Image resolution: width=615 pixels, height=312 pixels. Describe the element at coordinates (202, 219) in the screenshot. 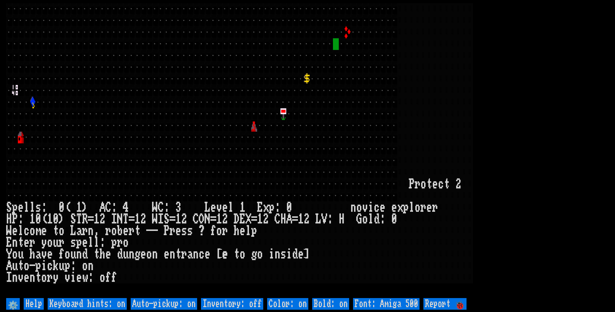

I see `div: O` at that location.